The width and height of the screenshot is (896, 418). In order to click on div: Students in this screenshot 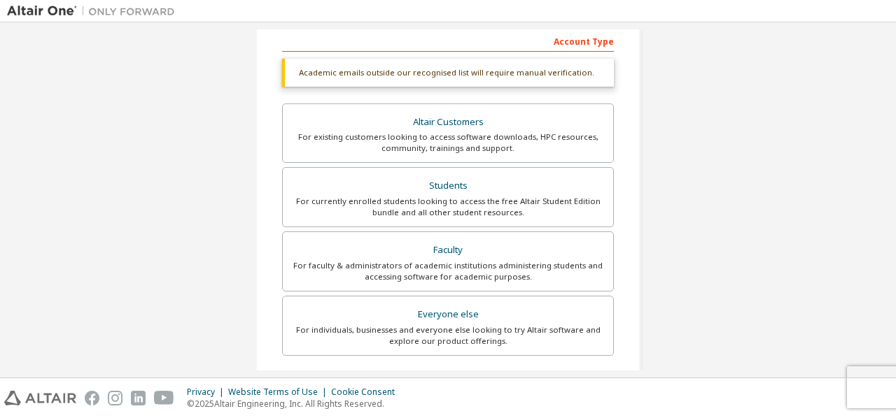, I will do `click(448, 186)`.